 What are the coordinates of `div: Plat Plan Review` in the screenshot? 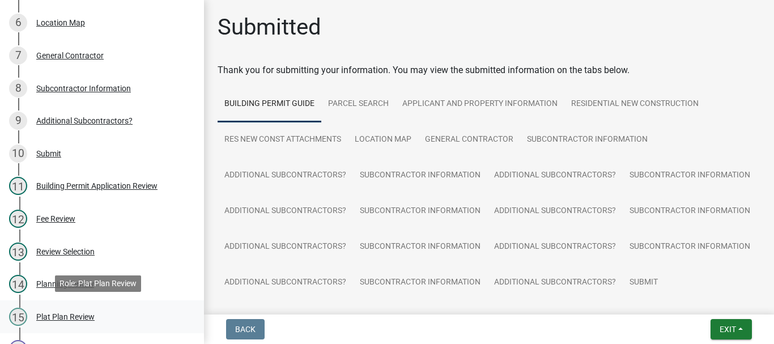 It's located at (65, 317).